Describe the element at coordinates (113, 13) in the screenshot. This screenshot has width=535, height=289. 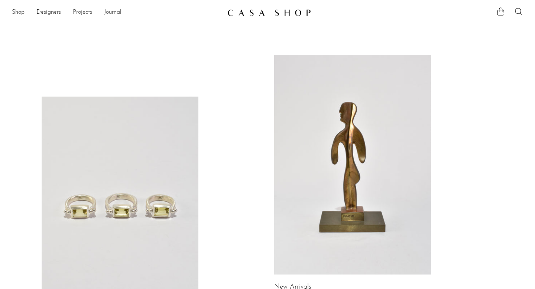
I see `a: Journal` at that location.